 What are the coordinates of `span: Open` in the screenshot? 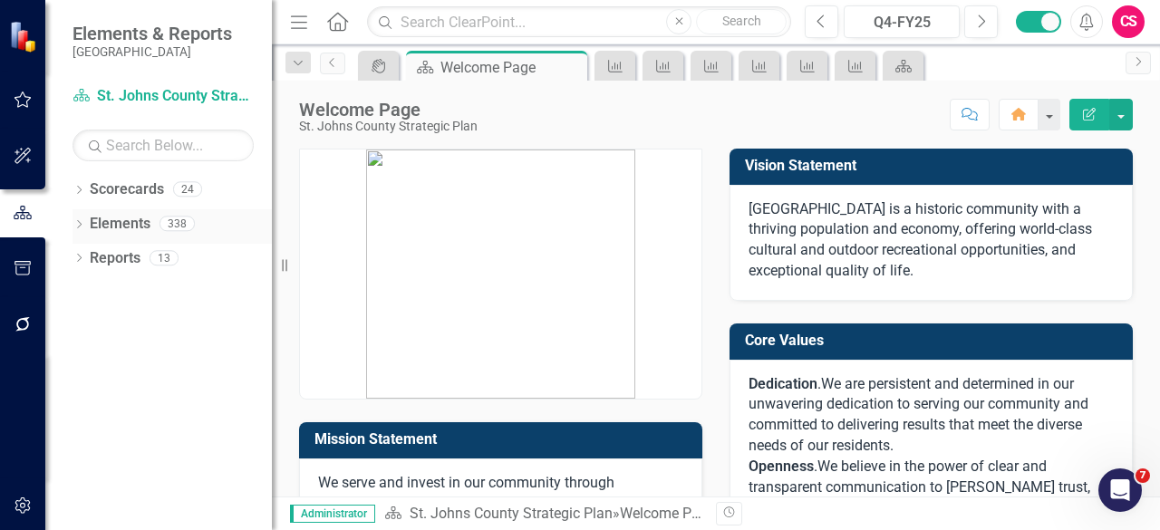 It's located at (766, 466).